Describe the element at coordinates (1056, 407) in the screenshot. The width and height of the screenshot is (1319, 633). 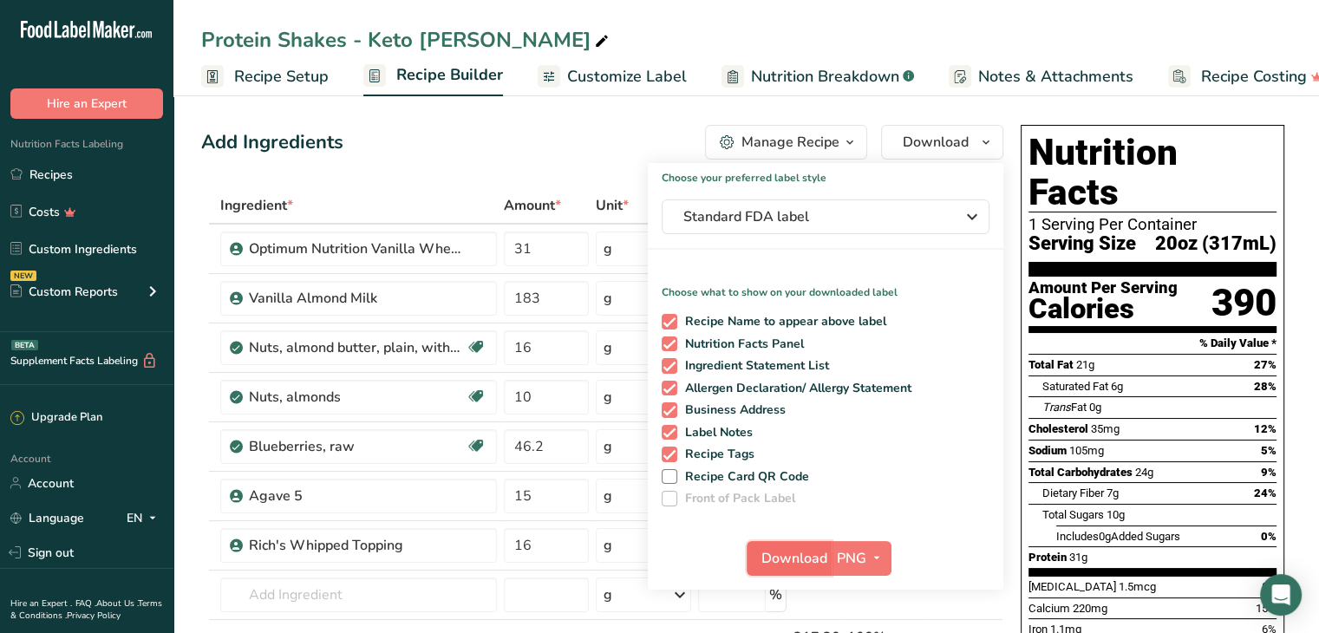
I see `i: Trans` at that location.